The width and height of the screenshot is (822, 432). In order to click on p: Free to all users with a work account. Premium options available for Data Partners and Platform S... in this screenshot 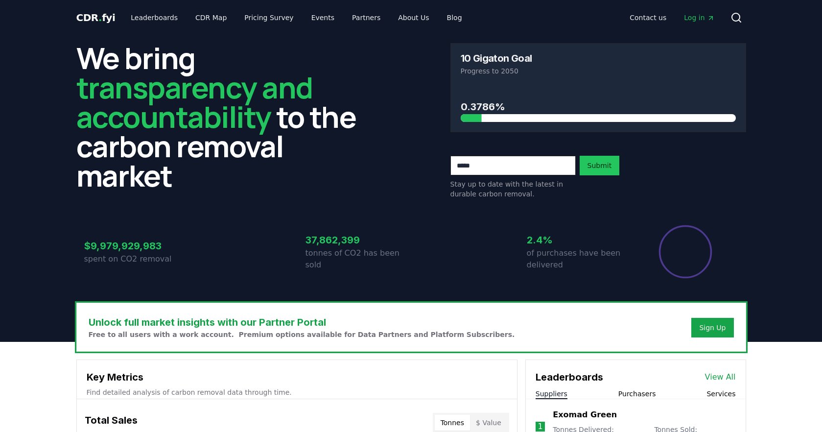, I will do `click(301, 334)`.